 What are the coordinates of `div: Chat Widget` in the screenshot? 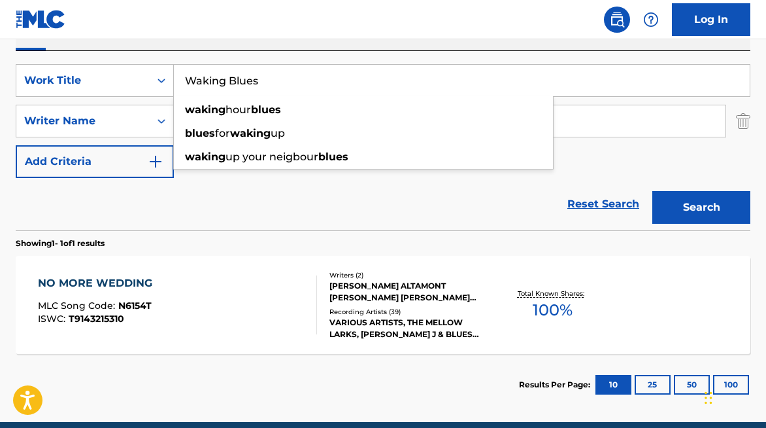 It's located at (733, 396).